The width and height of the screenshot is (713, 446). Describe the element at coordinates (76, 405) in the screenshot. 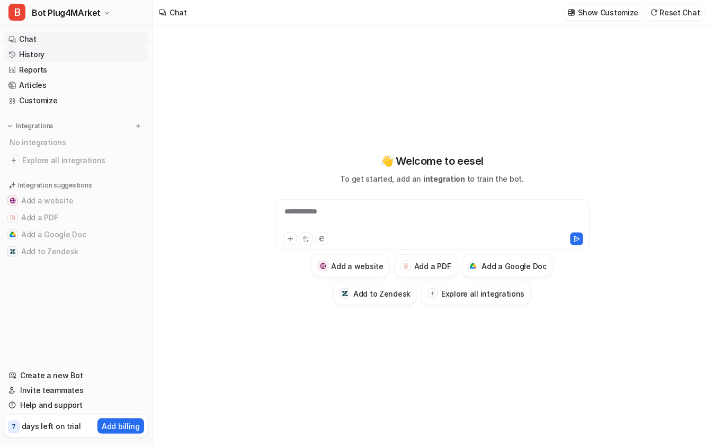

I see `a: Help and support` at that location.